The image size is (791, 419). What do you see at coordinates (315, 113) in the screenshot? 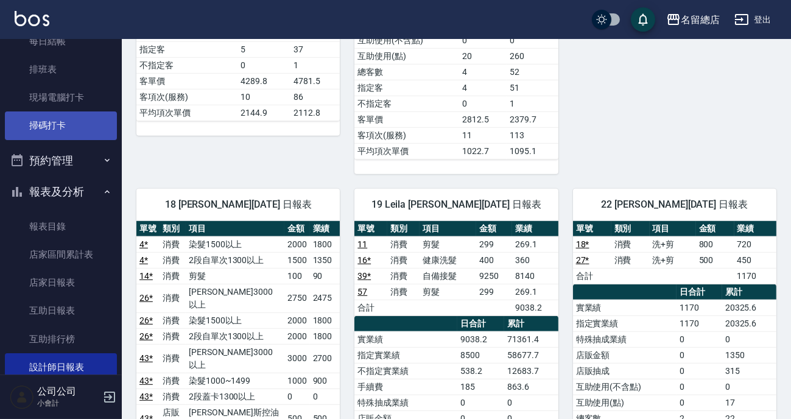
I see `td: 2112.8` at bounding box center [315, 113].